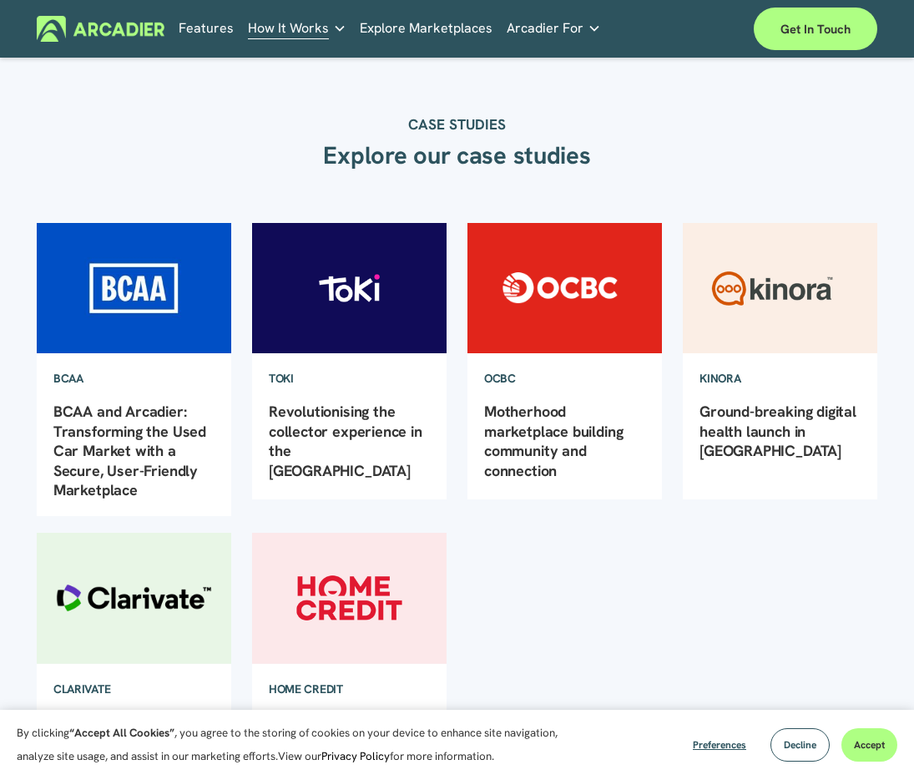  I want to click on span: How It Works, so click(288, 28).